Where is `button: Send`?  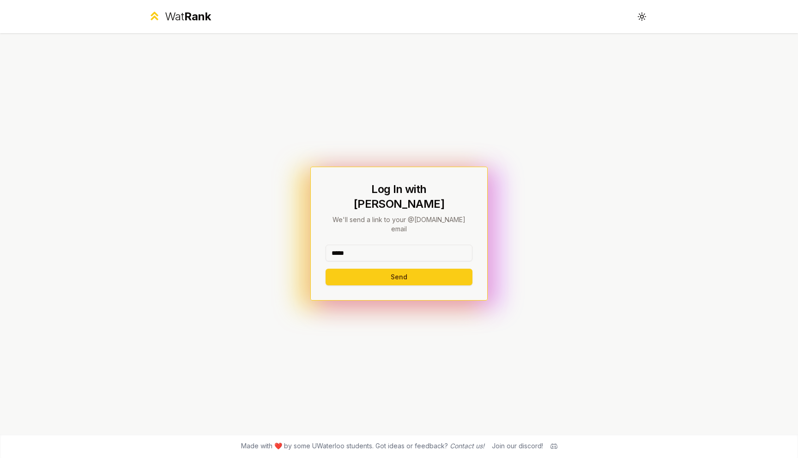
button: Send is located at coordinates (399, 277).